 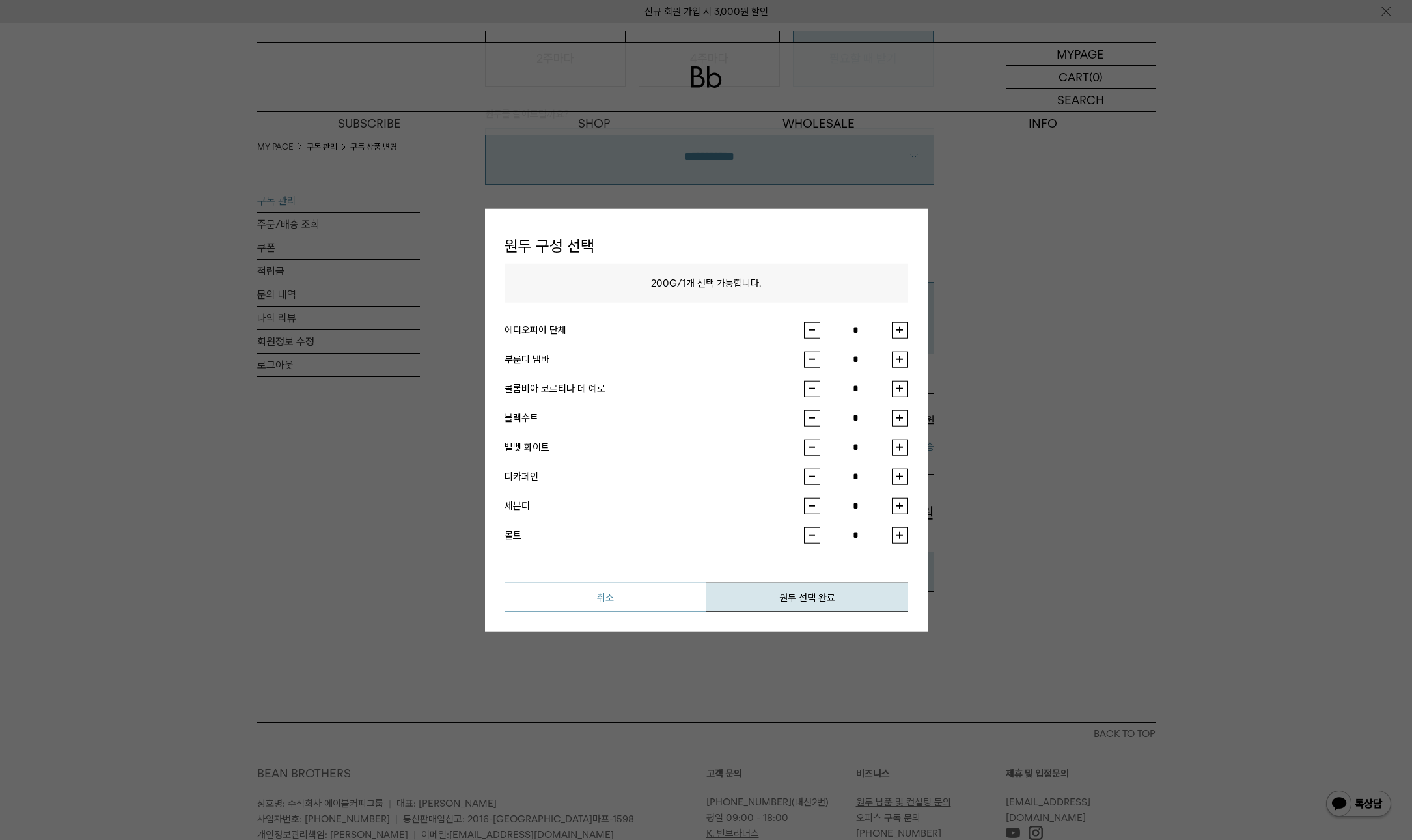 I want to click on div: 몰트, so click(x=655, y=535).